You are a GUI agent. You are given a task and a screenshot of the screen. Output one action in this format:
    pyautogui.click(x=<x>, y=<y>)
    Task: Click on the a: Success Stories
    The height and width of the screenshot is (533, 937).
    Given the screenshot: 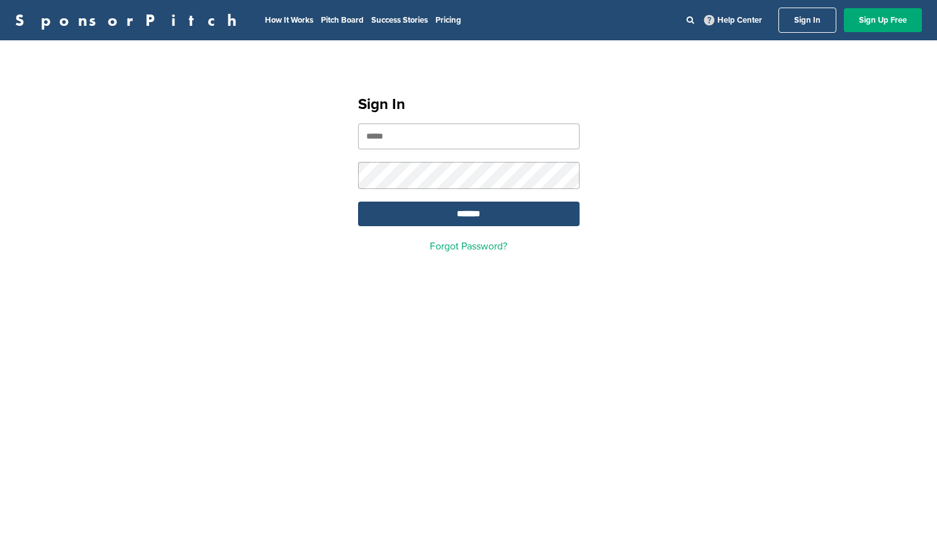 What is the action you would take?
    pyautogui.click(x=400, y=20)
    